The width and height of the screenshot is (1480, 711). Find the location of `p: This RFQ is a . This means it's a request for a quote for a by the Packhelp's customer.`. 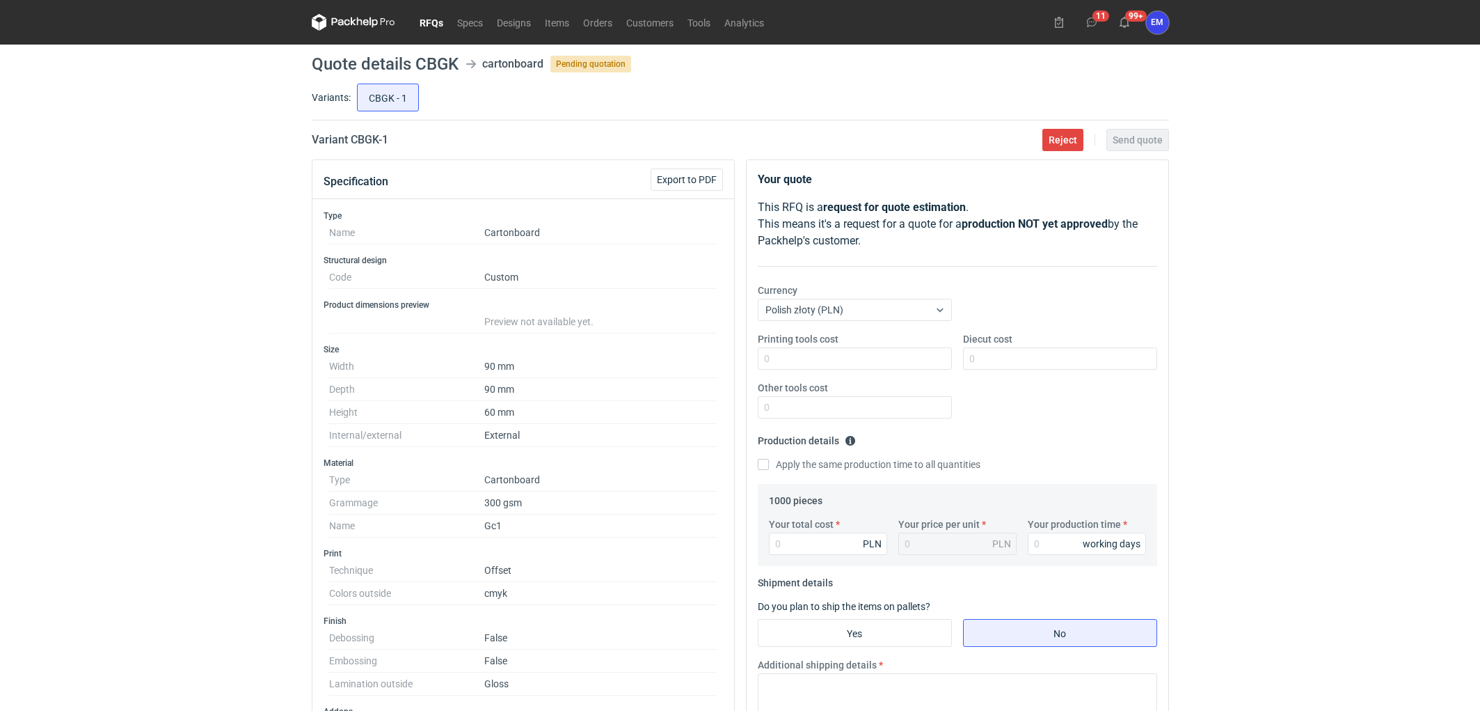

p: This RFQ is a . This means it's a request for a quote for a by the Packhelp's customer. is located at coordinates (958, 224).